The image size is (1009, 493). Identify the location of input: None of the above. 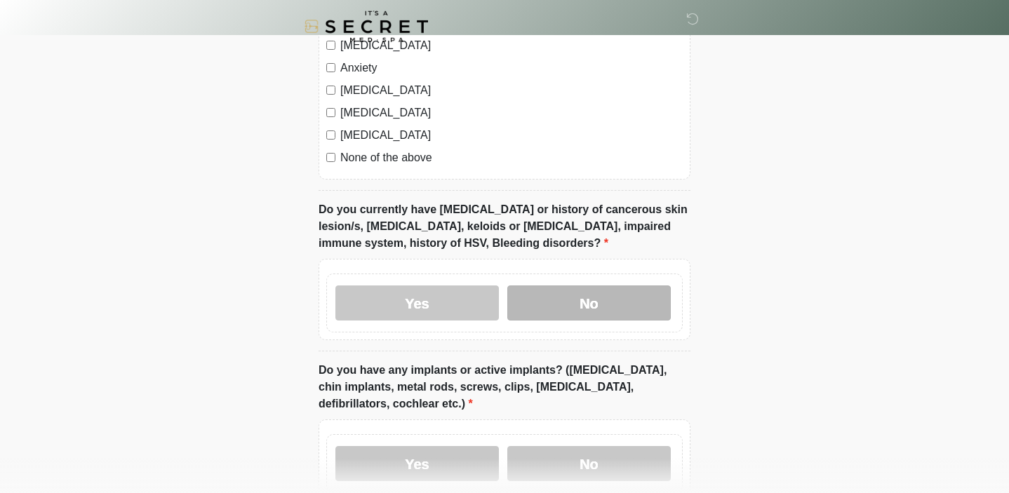
(331, 157).